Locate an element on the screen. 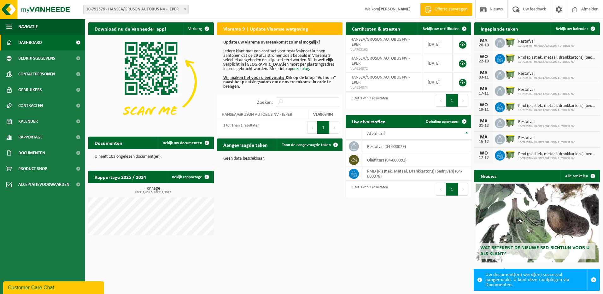 This screenshot has width=603, height=294. p: 1 van 10 resultaten is located at coordinates (539, 271).